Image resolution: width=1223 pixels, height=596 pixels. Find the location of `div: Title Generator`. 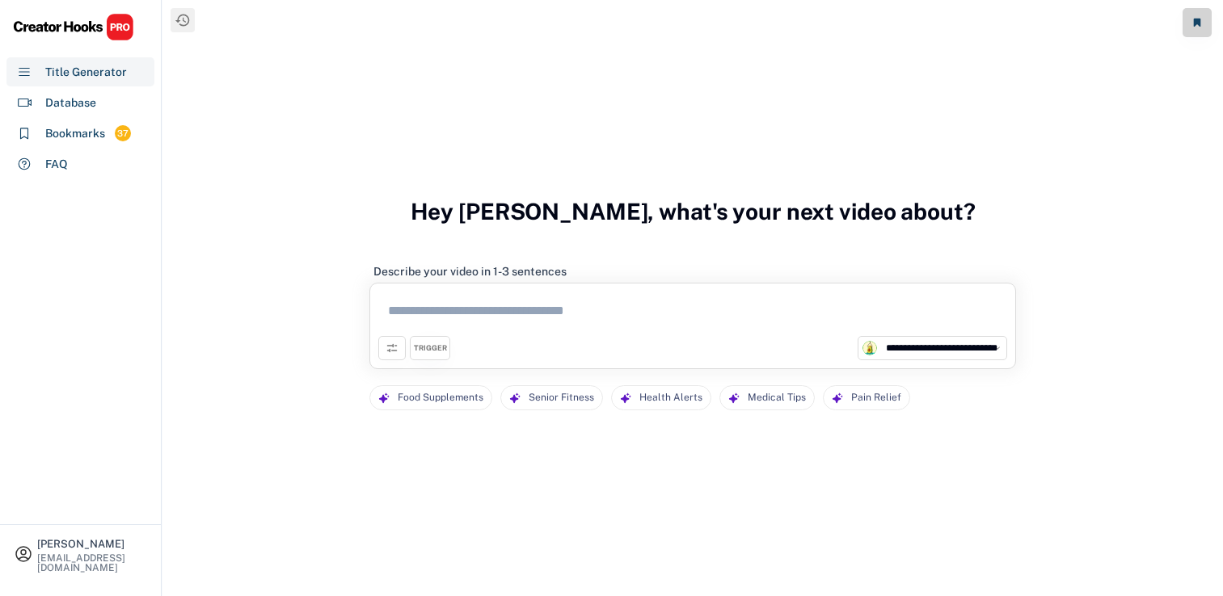

div: Title Generator is located at coordinates (86, 72).